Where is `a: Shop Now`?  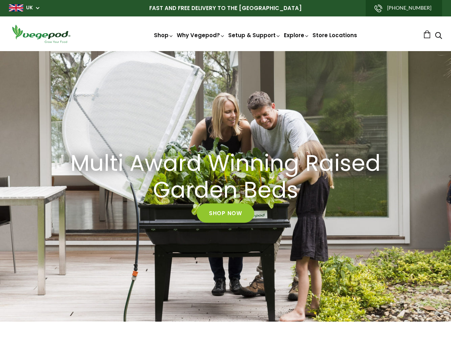
a: Shop Now is located at coordinates (225, 213).